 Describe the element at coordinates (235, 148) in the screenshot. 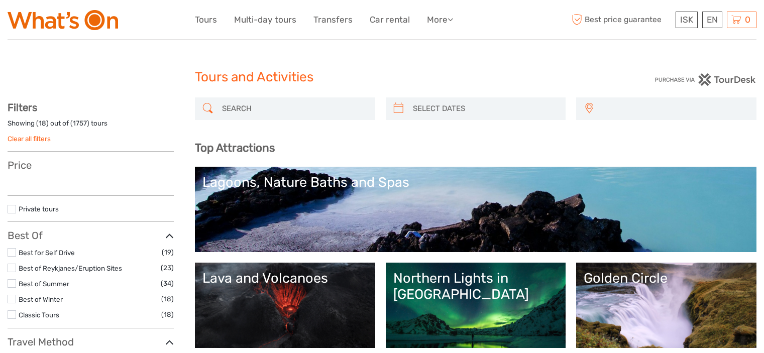

I see `b: Top Attractions` at that location.